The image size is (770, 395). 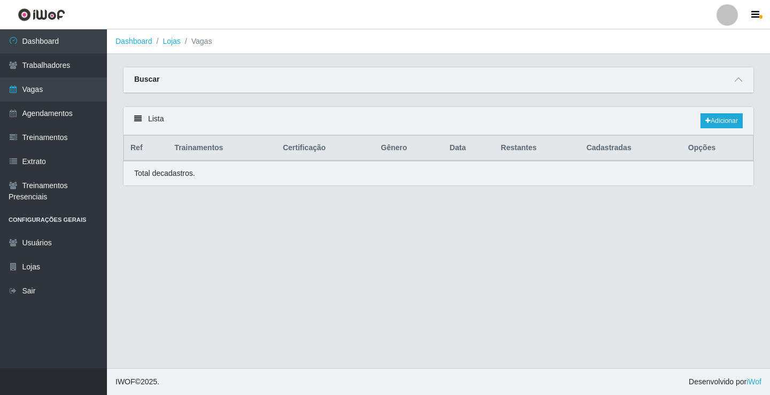 I want to click on div: Lista, so click(x=439, y=121).